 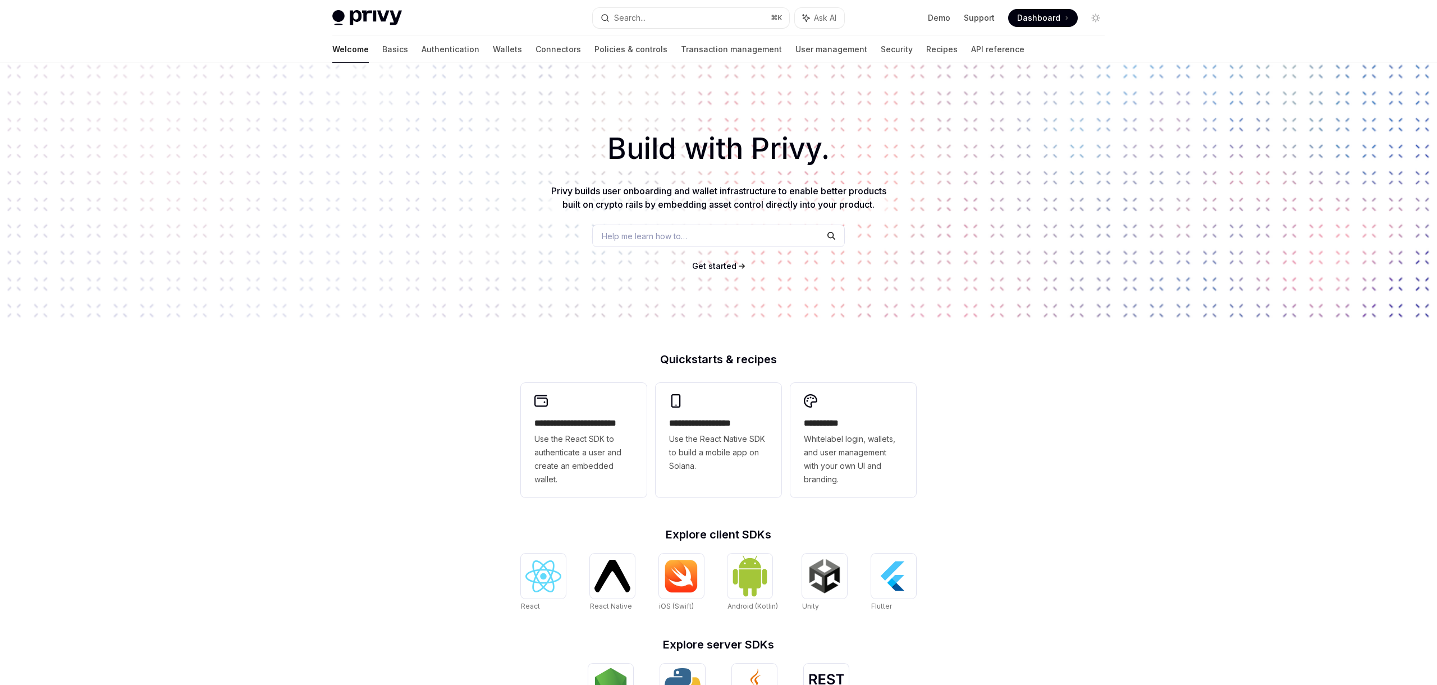 I want to click on h2: Explore client SDKs, so click(x=719, y=534).